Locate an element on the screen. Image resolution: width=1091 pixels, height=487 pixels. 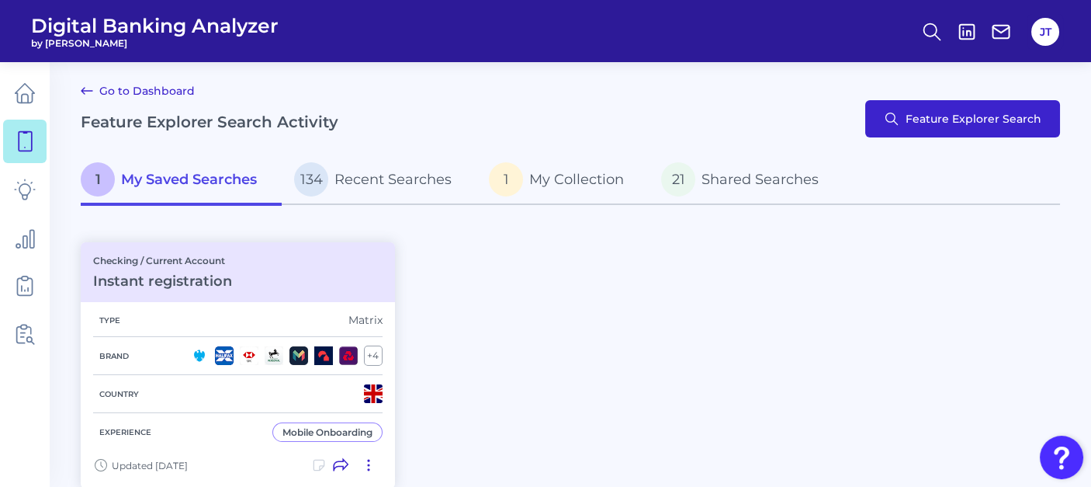
span: 134 is located at coordinates (311, 179).